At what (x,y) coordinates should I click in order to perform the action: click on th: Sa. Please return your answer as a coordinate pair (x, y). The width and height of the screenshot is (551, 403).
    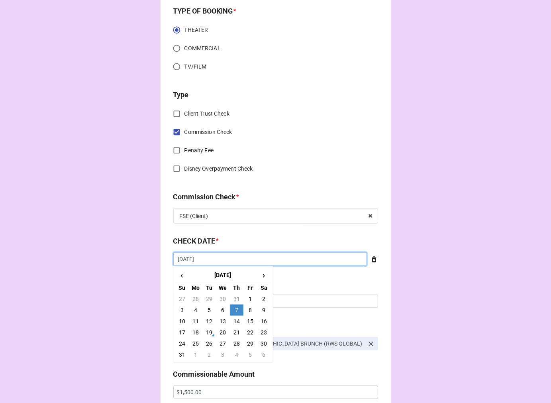
    Looking at the image, I should click on (264, 288).